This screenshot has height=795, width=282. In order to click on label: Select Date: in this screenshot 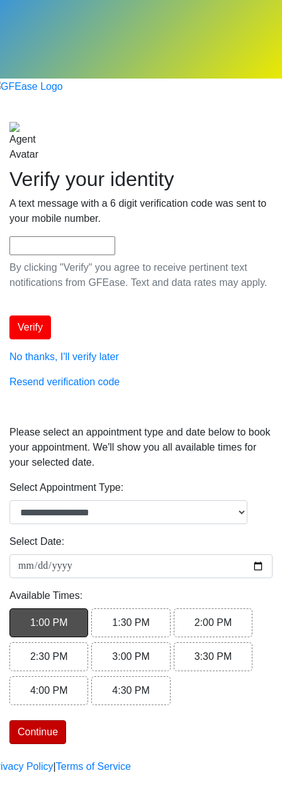, I will do `click(36, 542)`.